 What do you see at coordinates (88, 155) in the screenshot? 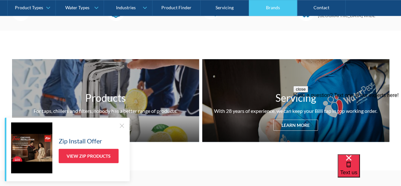
I see `a: View Zip Products` at bounding box center [88, 155].